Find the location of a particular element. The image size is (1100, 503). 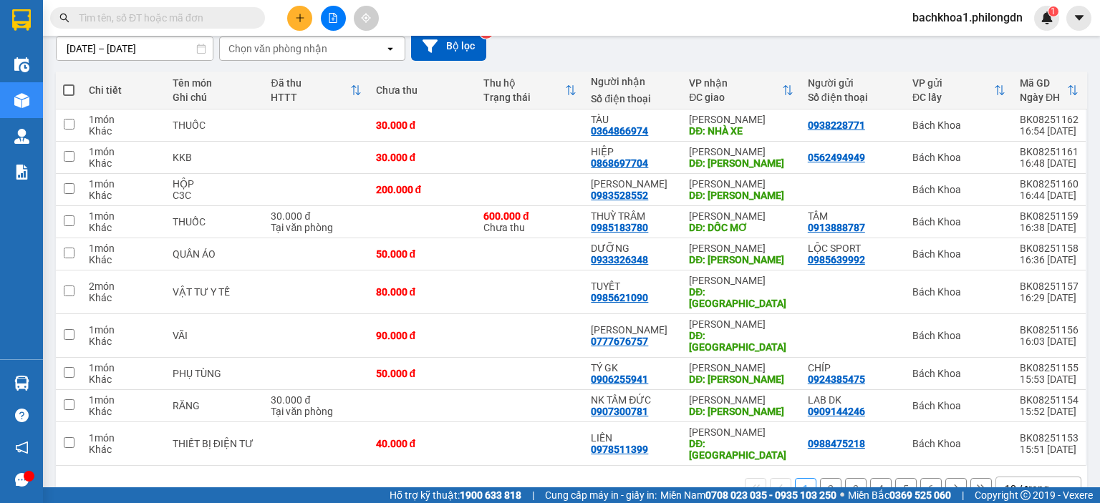

strong: 0708 023 035 - 0935 103 250 is located at coordinates (770, 495).